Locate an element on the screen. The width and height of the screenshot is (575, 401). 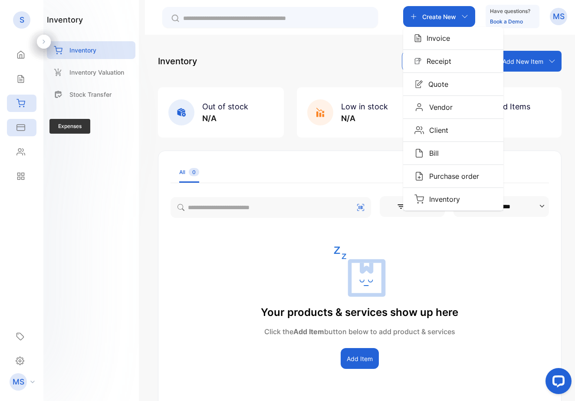
p: Your products & services show up here is located at coordinates (359, 313).